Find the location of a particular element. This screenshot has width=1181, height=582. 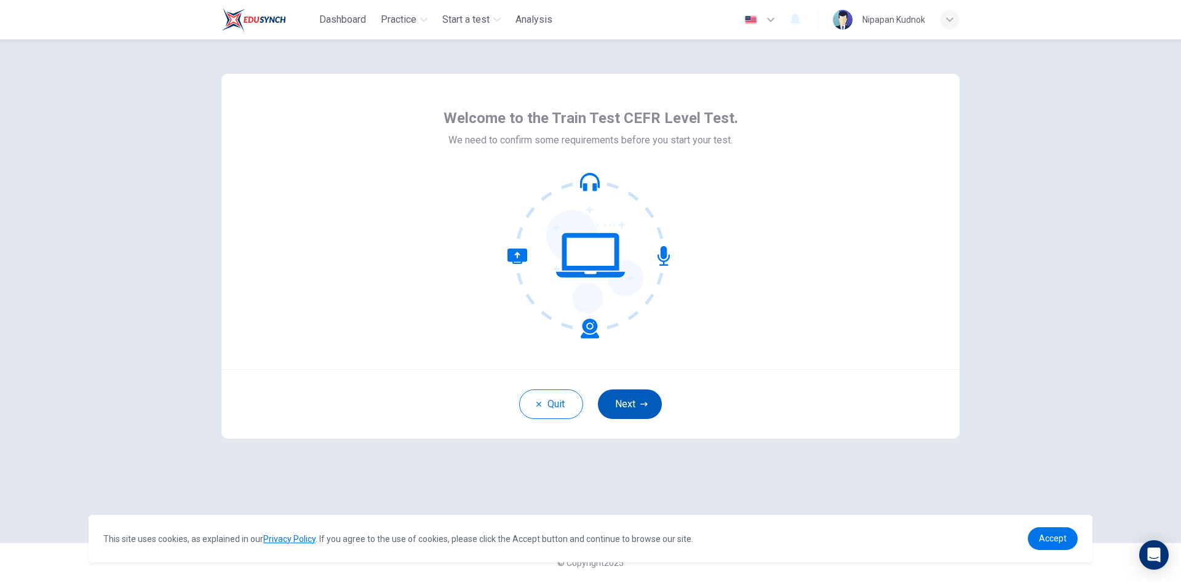

span: Practice is located at coordinates (399, 20).